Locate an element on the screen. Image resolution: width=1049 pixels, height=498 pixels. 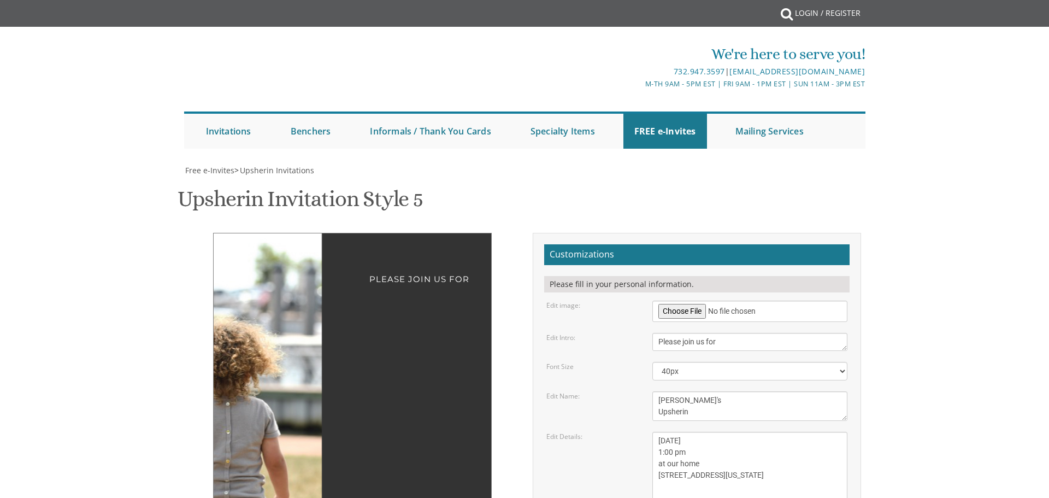
a: Upsherin Invitations is located at coordinates (276, 170).